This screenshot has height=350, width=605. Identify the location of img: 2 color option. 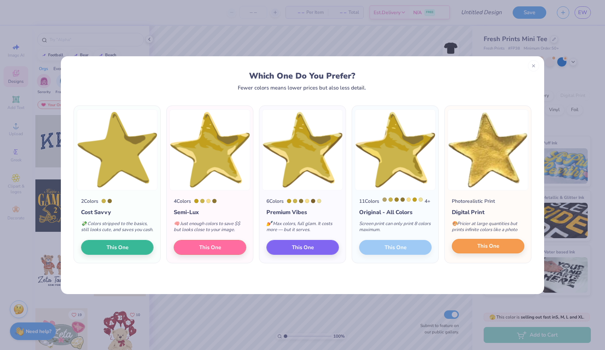
(117, 150).